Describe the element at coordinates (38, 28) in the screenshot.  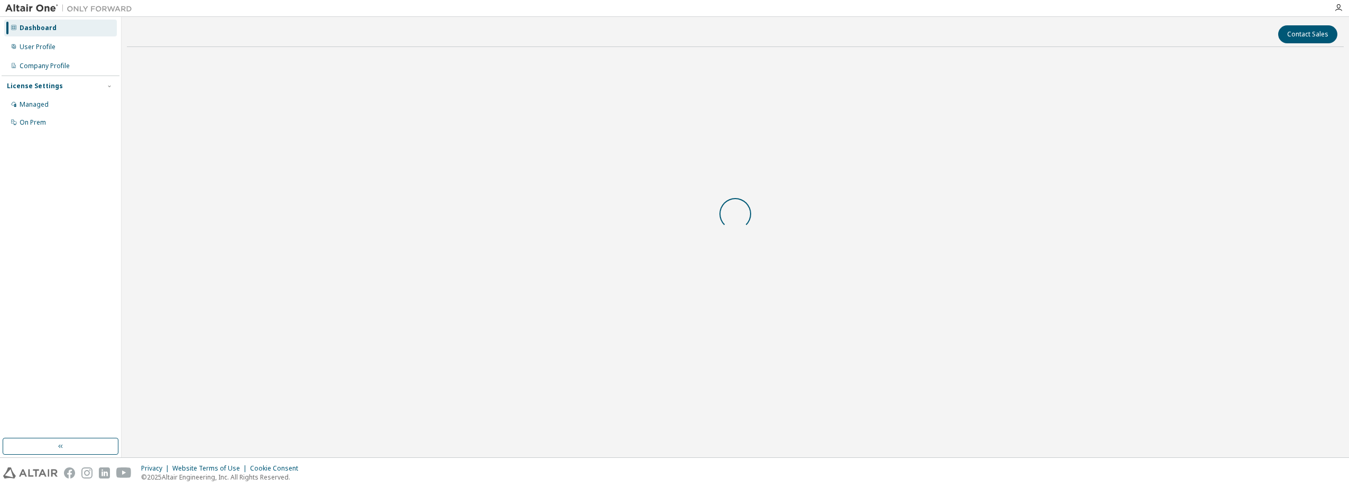
I see `div: Dashboard` at that location.